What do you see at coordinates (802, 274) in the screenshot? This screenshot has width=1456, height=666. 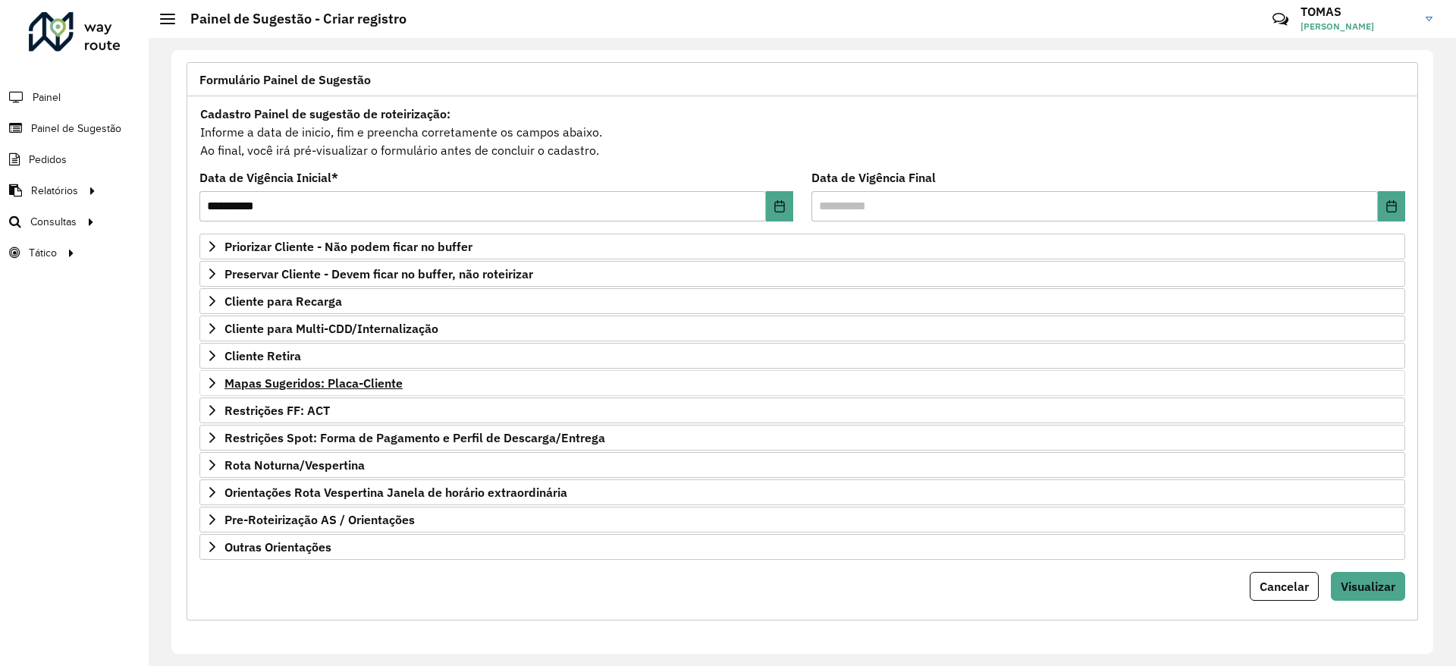 I see `a: Preservar Cliente - Devem ficar no buffer, não roteirizar` at bounding box center [802, 274].